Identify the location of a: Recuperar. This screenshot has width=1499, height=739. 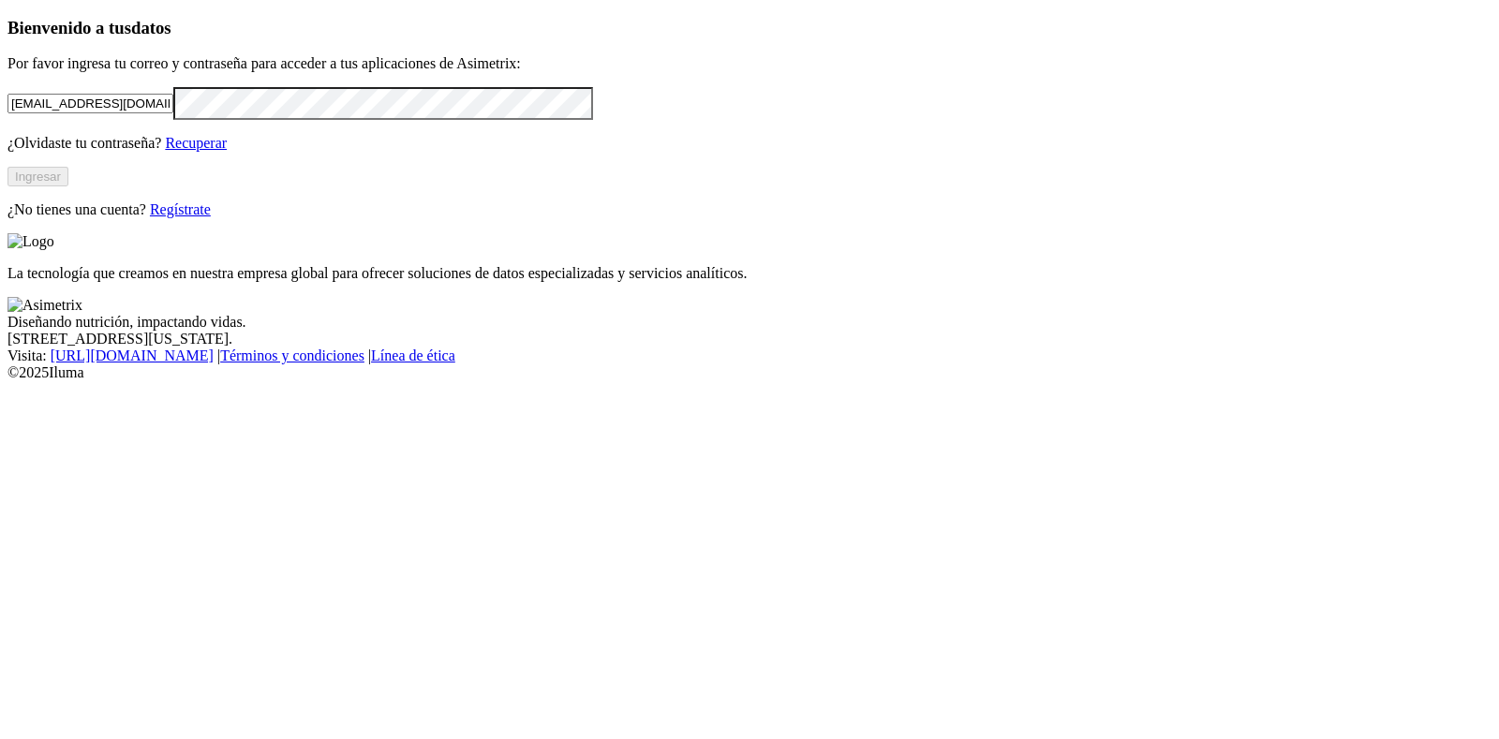
(196, 142).